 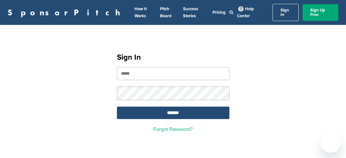 I want to click on h1: Sign In, so click(x=173, y=57).